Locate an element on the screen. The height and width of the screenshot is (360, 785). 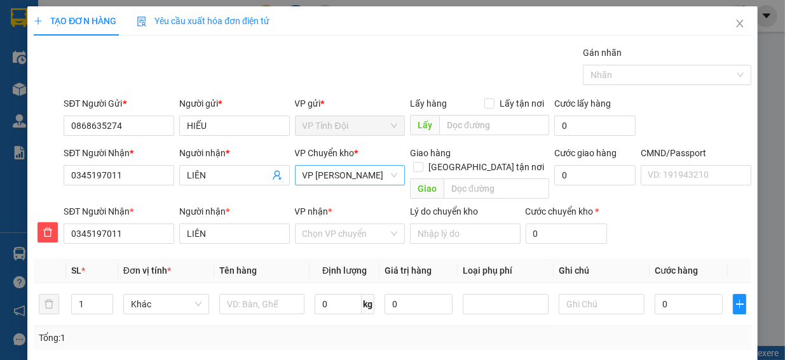
input: Tên người nhận is located at coordinates (235, 234).